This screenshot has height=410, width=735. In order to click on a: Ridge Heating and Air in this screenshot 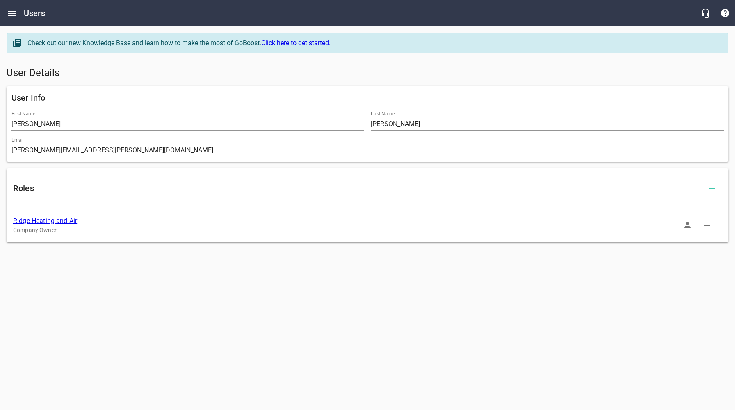, I will do `click(45, 220)`.